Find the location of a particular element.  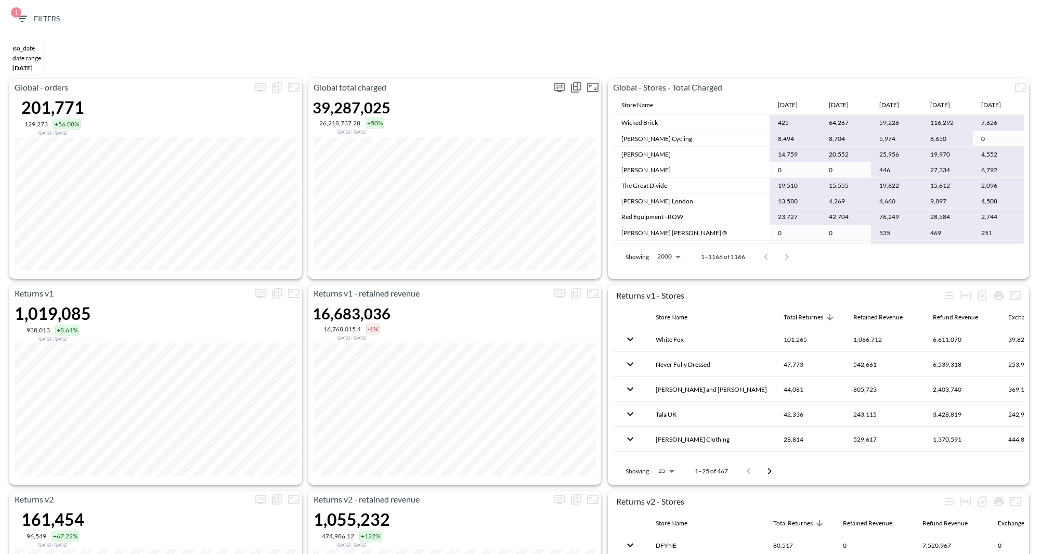

th: Lucy and Yak is located at coordinates (712, 389).